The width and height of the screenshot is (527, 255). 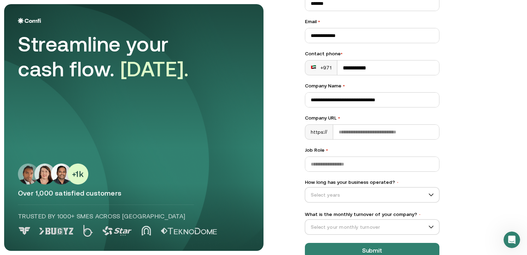 I want to click on label: What is the monthly turnover of your company?, so click(x=372, y=214).